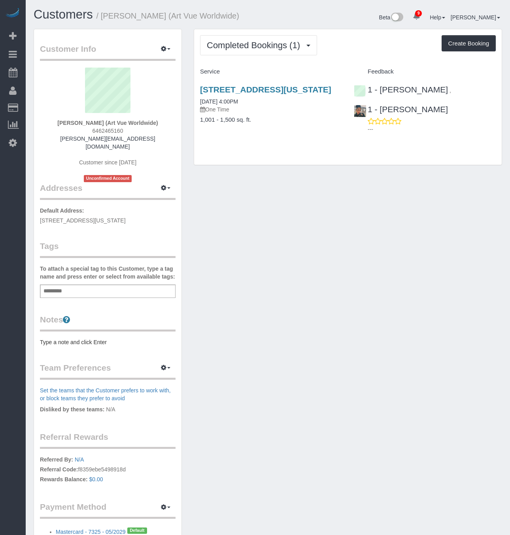 The image size is (510, 535). I want to click on legend: Payment Method, so click(107, 510).